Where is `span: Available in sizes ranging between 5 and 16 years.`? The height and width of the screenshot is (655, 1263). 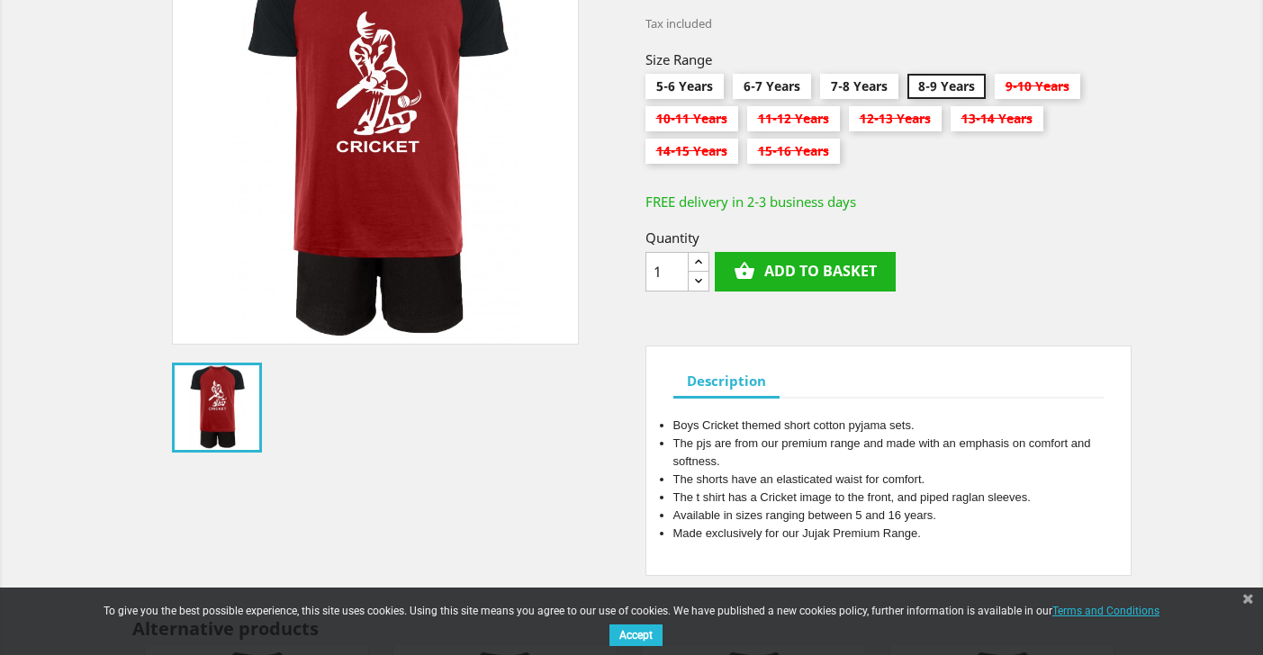
span: Available in sizes ranging between 5 and 16 years. is located at coordinates (805, 515).